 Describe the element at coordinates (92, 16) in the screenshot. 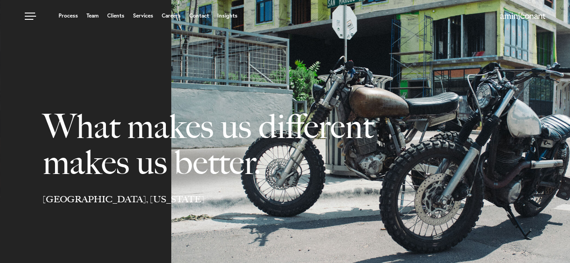

I see `a: Team` at that location.